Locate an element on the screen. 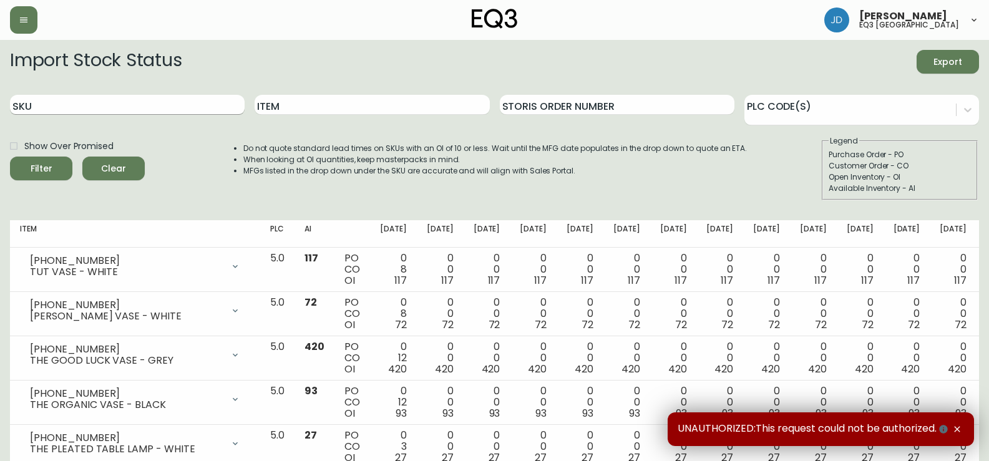  th: PLC is located at coordinates (277, 234).